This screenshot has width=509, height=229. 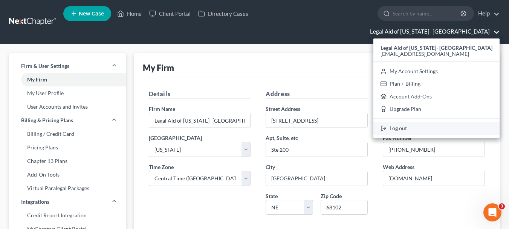 I want to click on a: Account Add-Ons, so click(x=436, y=96).